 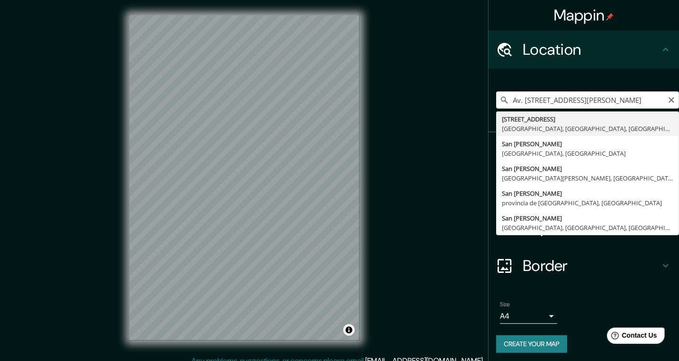 What do you see at coordinates (592, 228) in the screenshot?
I see `h4: Layout` at bounding box center [592, 228].